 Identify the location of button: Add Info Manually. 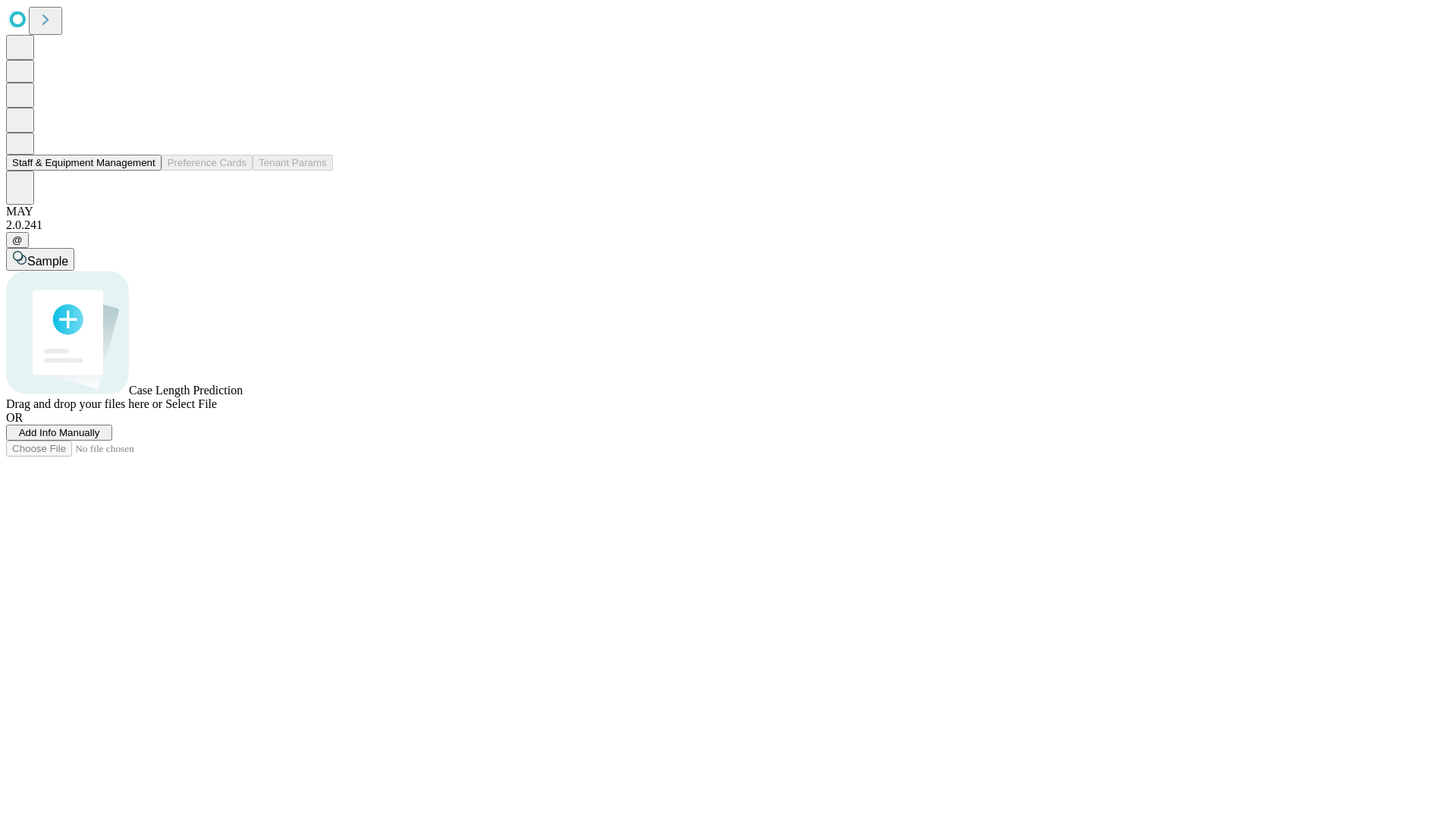
(59, 432).